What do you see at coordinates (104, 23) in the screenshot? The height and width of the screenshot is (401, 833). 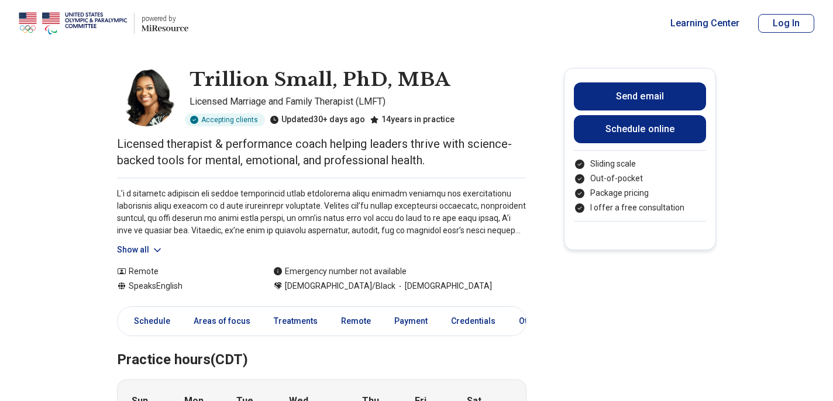 I see `a: Home page` at bounding box center [104, 23].